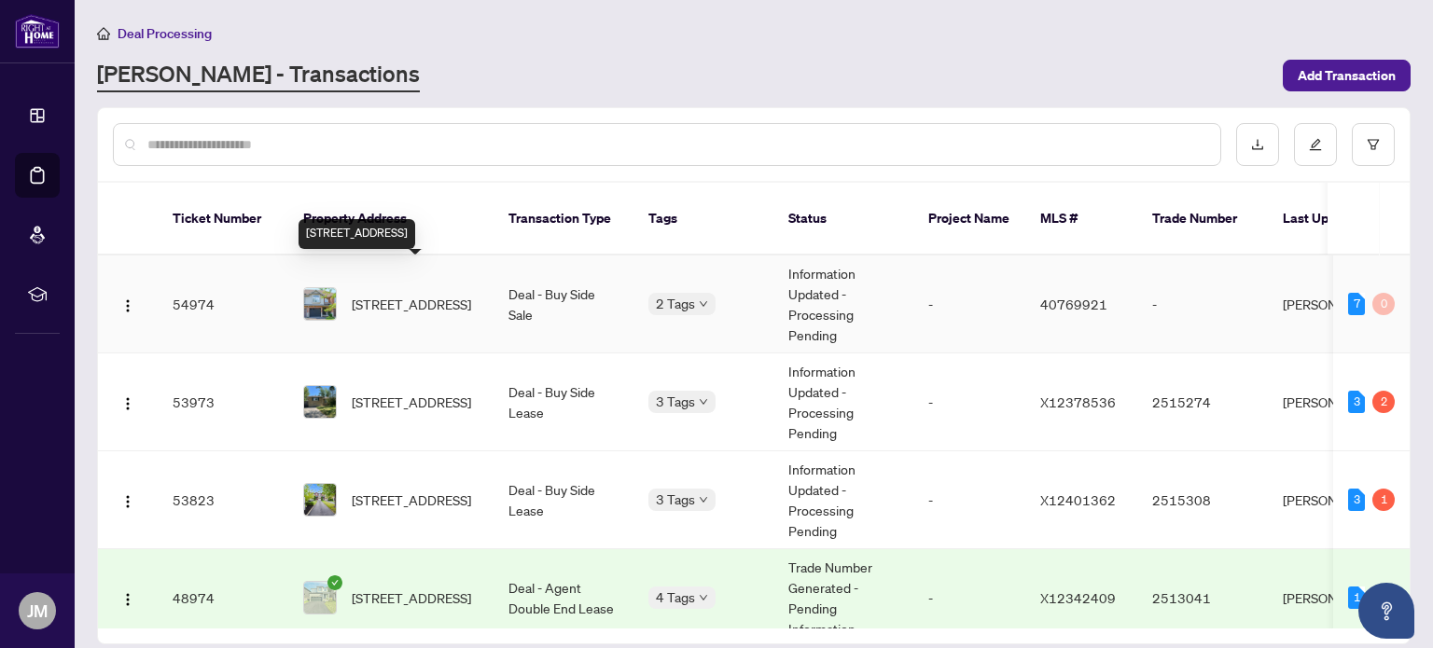  What do you see at coordinates (223, 304) in the screenshot?
I see `td: 54974` at bounding box center [223, 304].